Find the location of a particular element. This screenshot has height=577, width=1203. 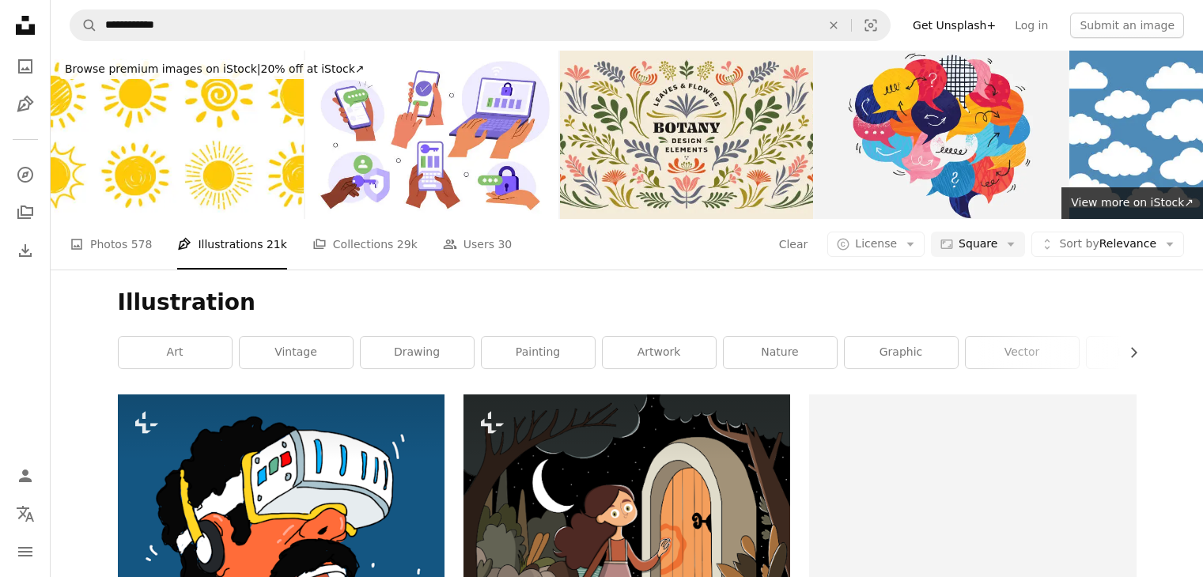

img: Sun is located at coordinates (177, 134).